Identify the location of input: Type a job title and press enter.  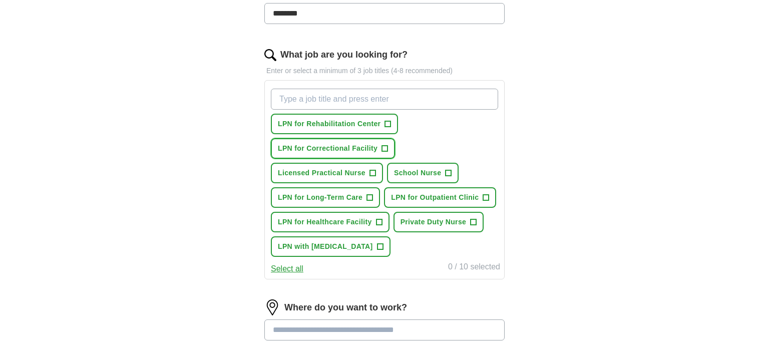
(384, 99).